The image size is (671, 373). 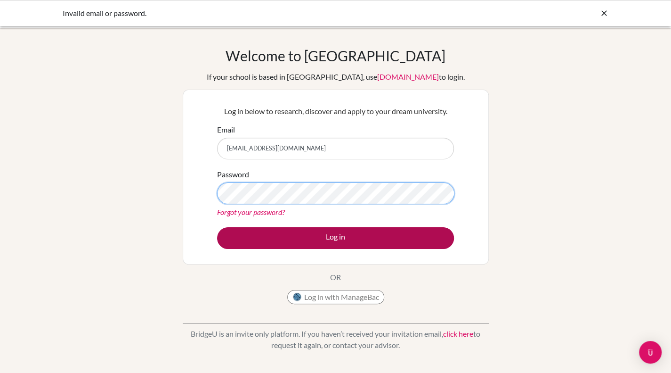 I want to click on a: click here, so click(x=458, y=333).